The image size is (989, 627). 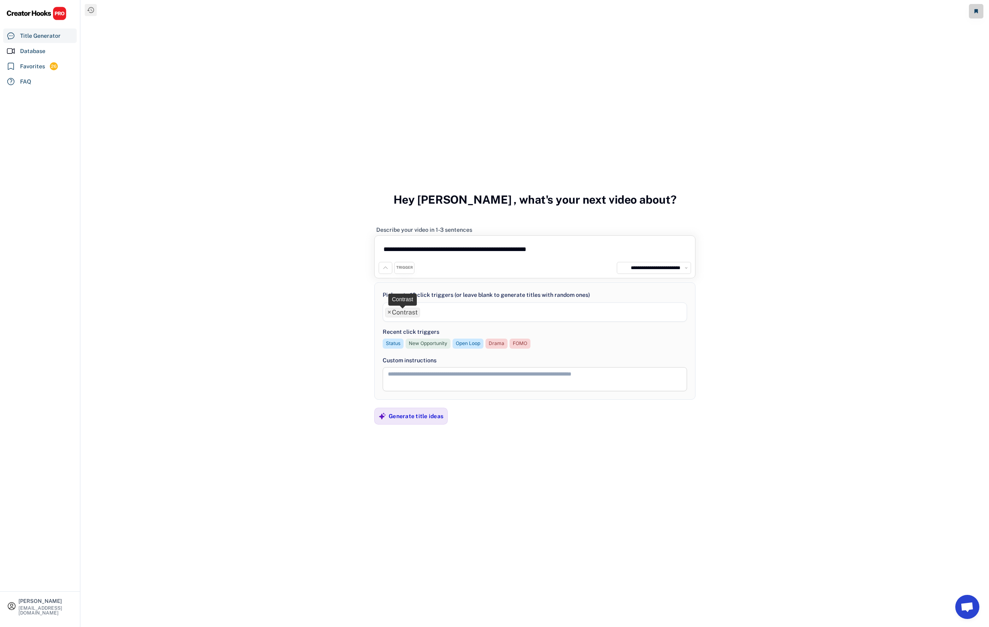 What do you see at coordinates (520, 343) in the screenshot?
I see `div: FOMO` at bounding box center [520, 343].